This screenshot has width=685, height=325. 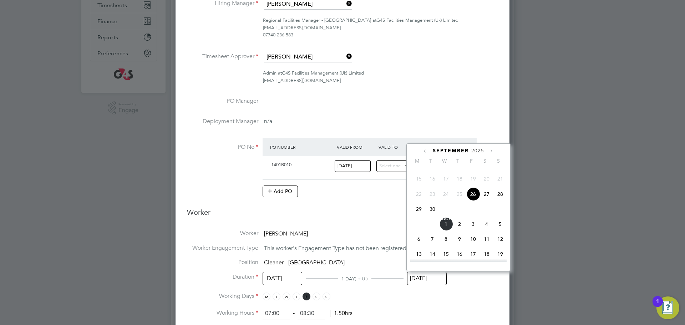 I want to click on input: 17:00, so click(x=311, y=313).